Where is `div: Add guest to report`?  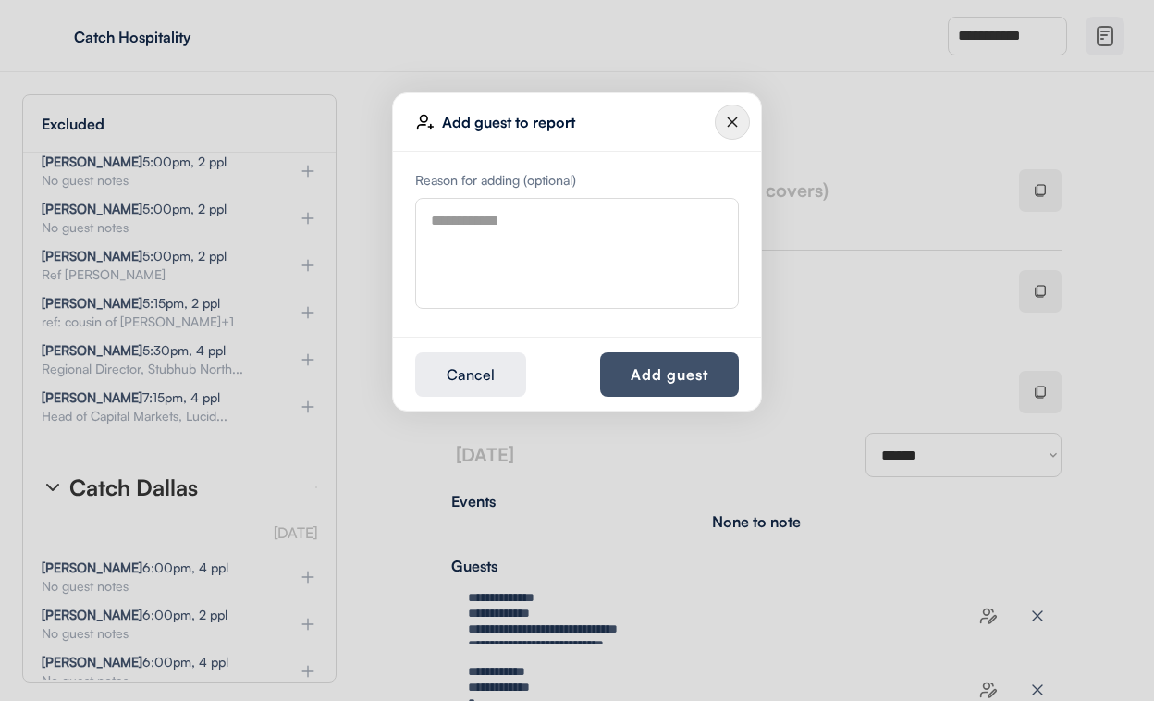
div: Add guest to report is located at coordinates (578, 122).